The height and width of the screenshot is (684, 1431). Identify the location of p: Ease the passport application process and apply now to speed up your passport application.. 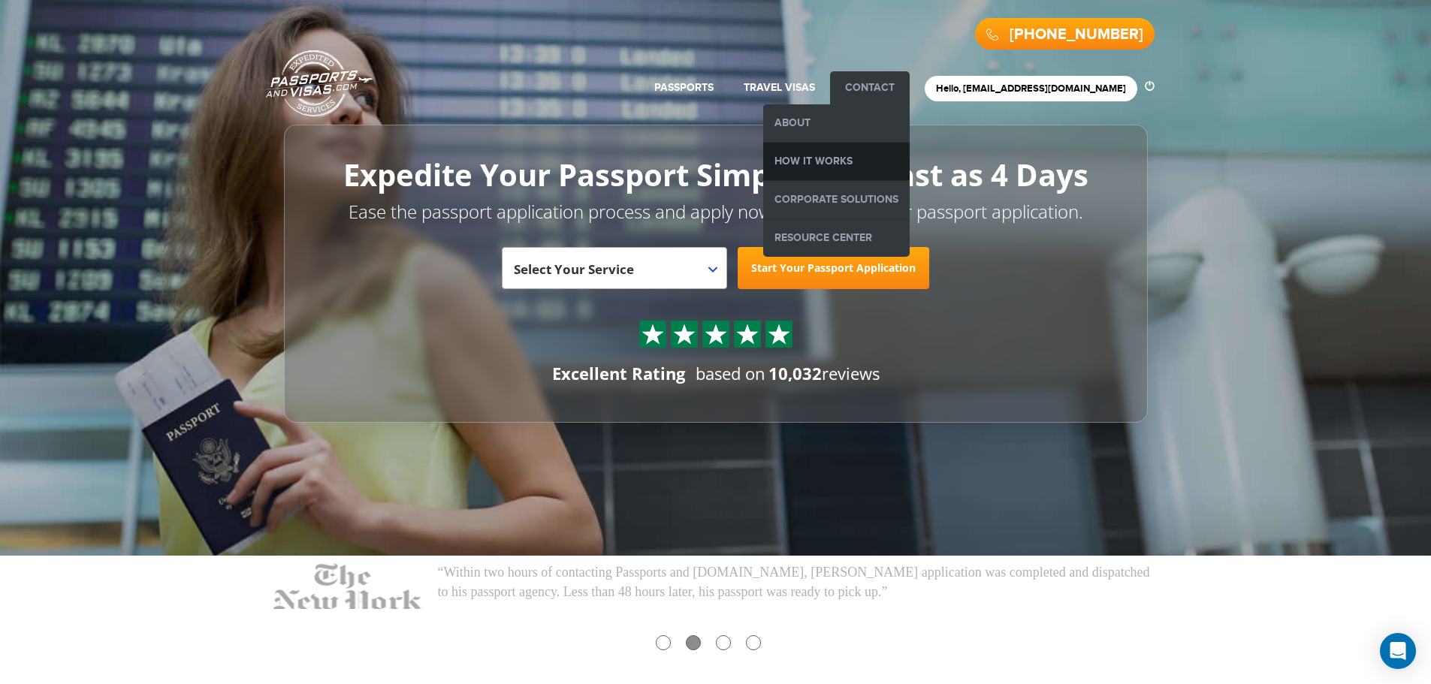
(716, 212).